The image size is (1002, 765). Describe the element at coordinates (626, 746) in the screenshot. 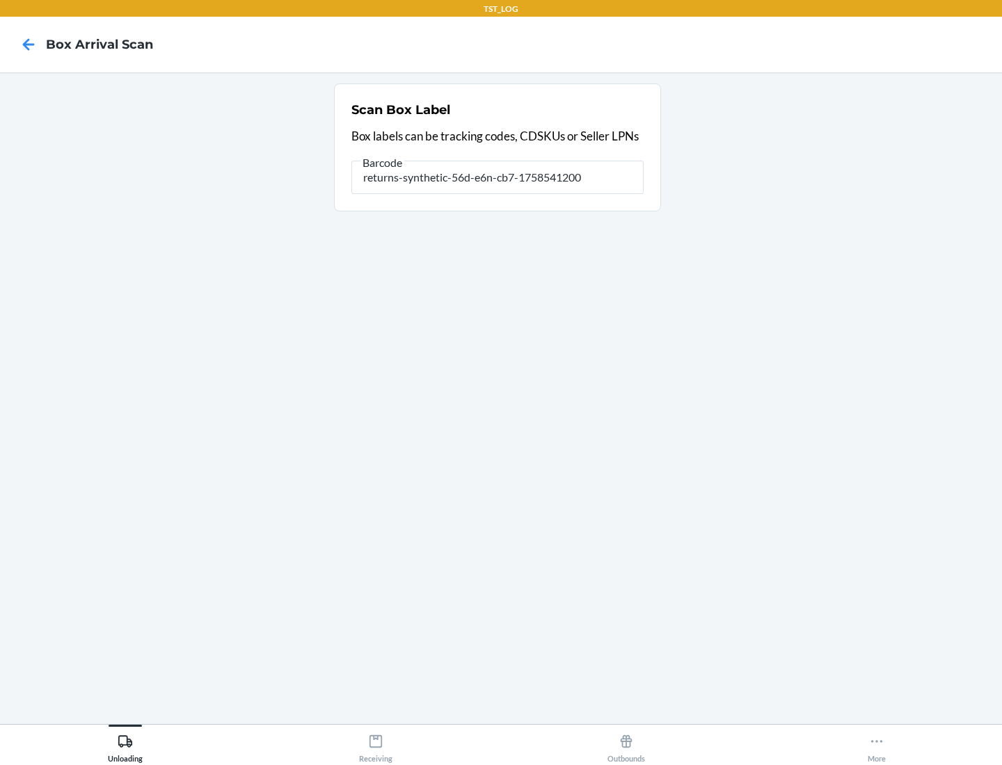

I see `div: Outbounds` at that location.